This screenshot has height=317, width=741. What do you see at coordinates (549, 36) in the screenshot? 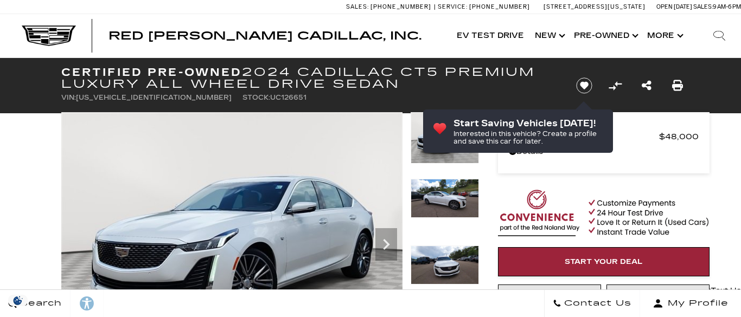
I see `a: New` at bounding box center [549, 36].